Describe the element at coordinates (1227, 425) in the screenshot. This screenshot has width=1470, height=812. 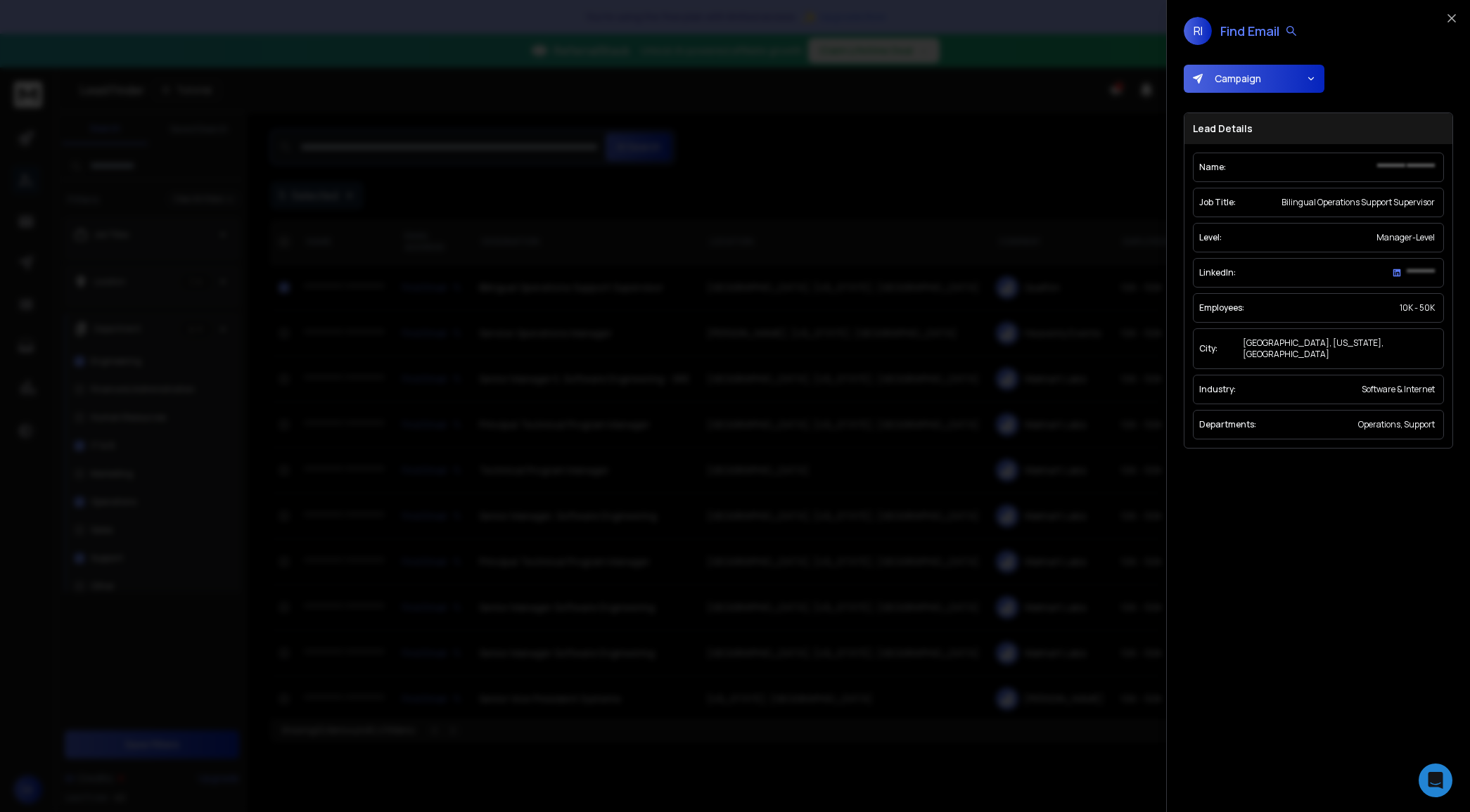
I see `p: Departments:` at that location.